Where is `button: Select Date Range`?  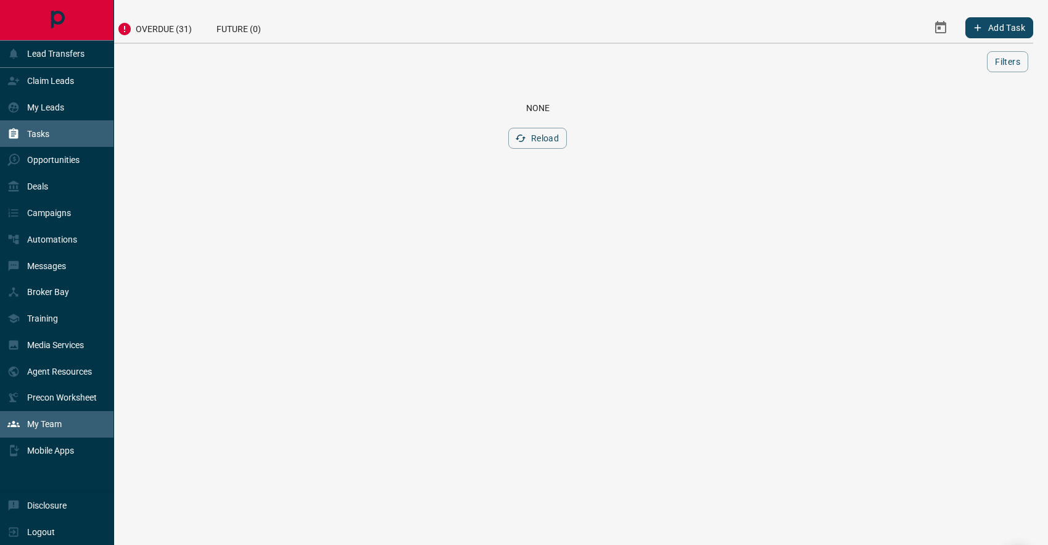
button: Select Date Range is located at coordinates (941, 28).